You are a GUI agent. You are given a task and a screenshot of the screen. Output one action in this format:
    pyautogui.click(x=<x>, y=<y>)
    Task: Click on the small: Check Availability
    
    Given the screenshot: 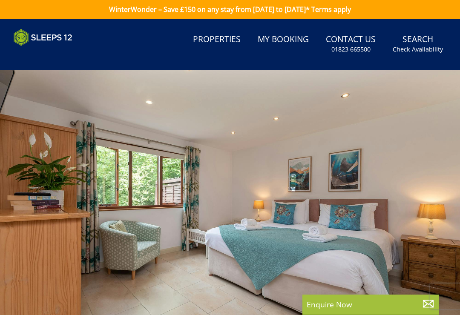 What is the action you would take?
    pyautogui.click(x=418, y=49)
    